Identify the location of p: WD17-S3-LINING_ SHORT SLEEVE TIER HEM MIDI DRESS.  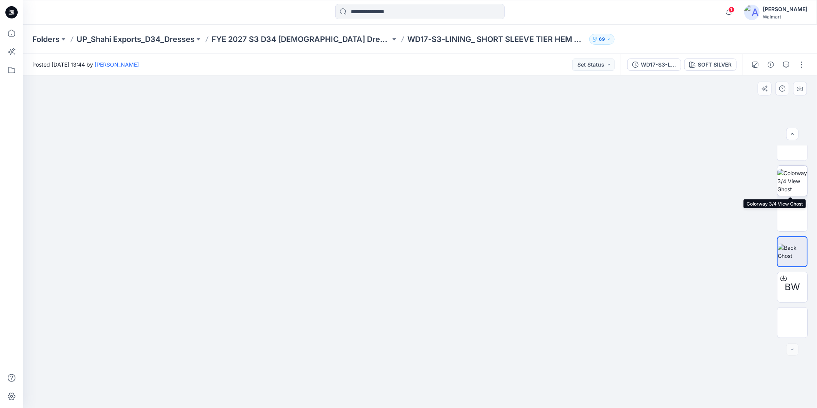
(496, 39).